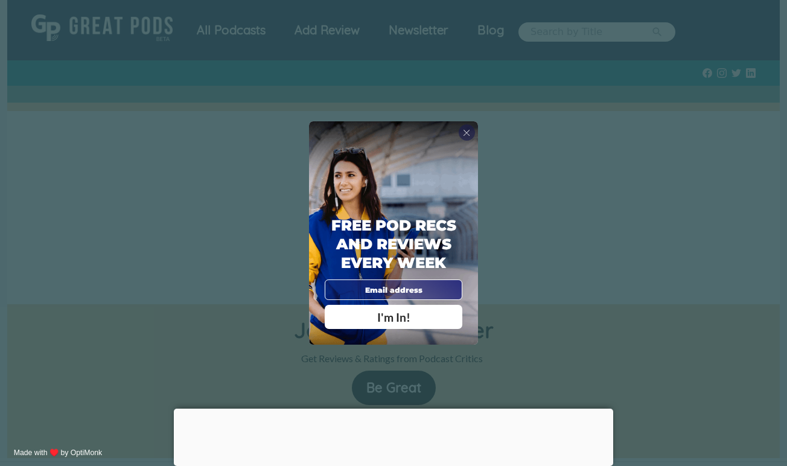  I want to click on span: X, so click(466, 133).